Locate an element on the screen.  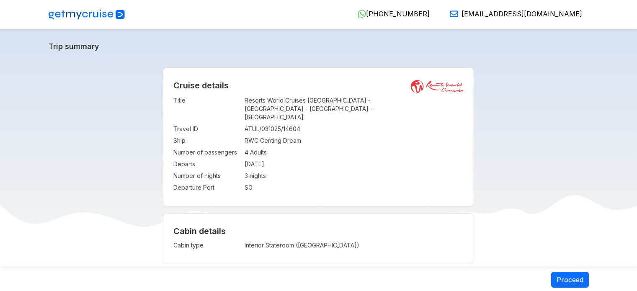
td: Number of nights is located at coordinates (207, 176).